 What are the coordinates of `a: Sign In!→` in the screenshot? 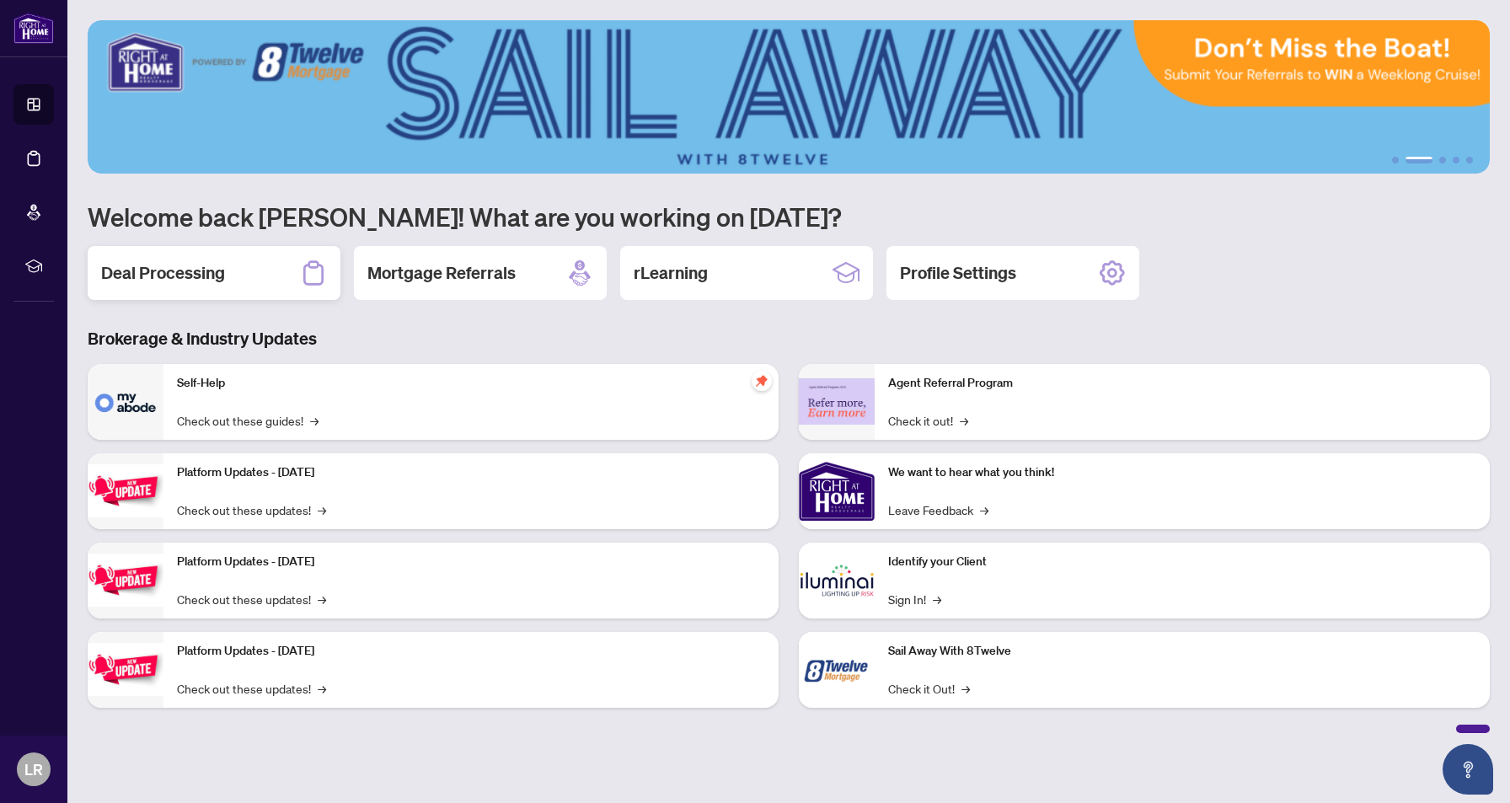 It's located at (914, 599).